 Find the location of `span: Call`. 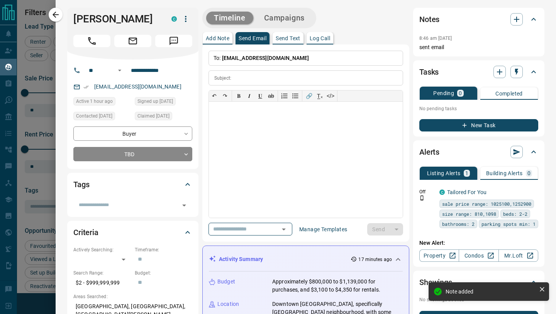

span: Call is located at coordinates (92, 41).